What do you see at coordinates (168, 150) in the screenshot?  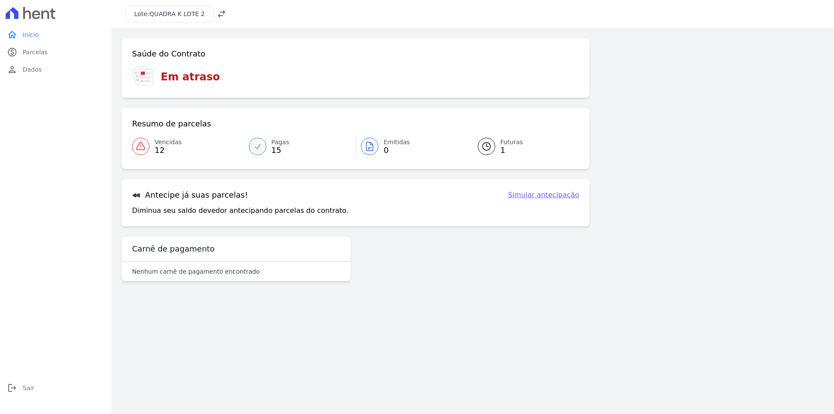 I see `span: 12` at bounding box center [168, 150].